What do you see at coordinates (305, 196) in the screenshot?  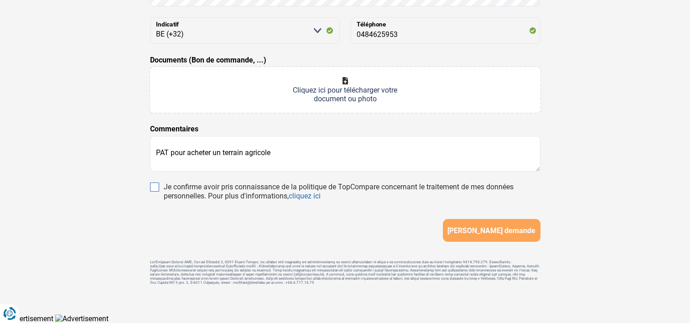 I see `a: cliquez ici` at bounding box center [305, 196].